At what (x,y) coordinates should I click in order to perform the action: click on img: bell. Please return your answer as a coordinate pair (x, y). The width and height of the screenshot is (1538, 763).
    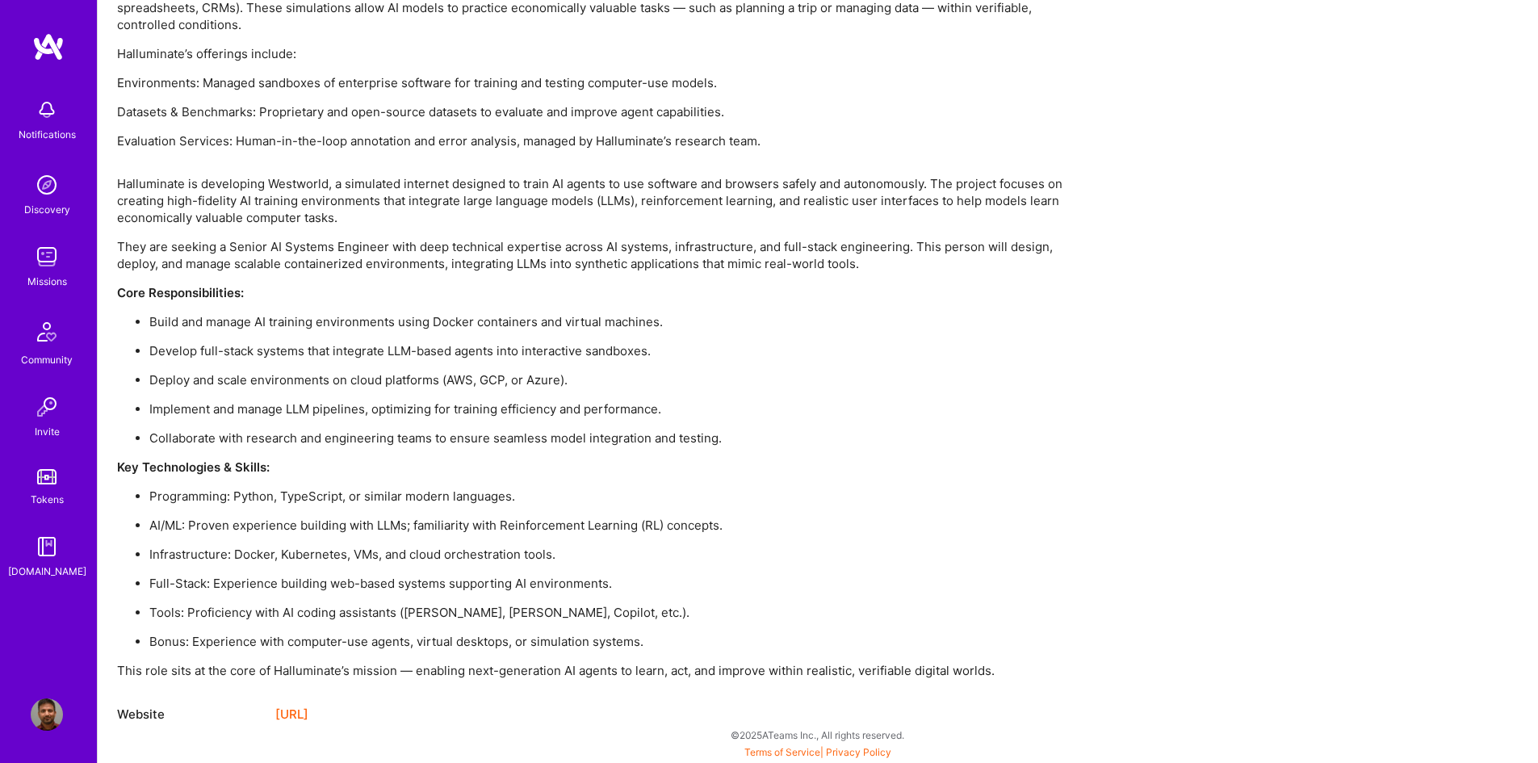
    Looking at the image, I should click on (47, 110).